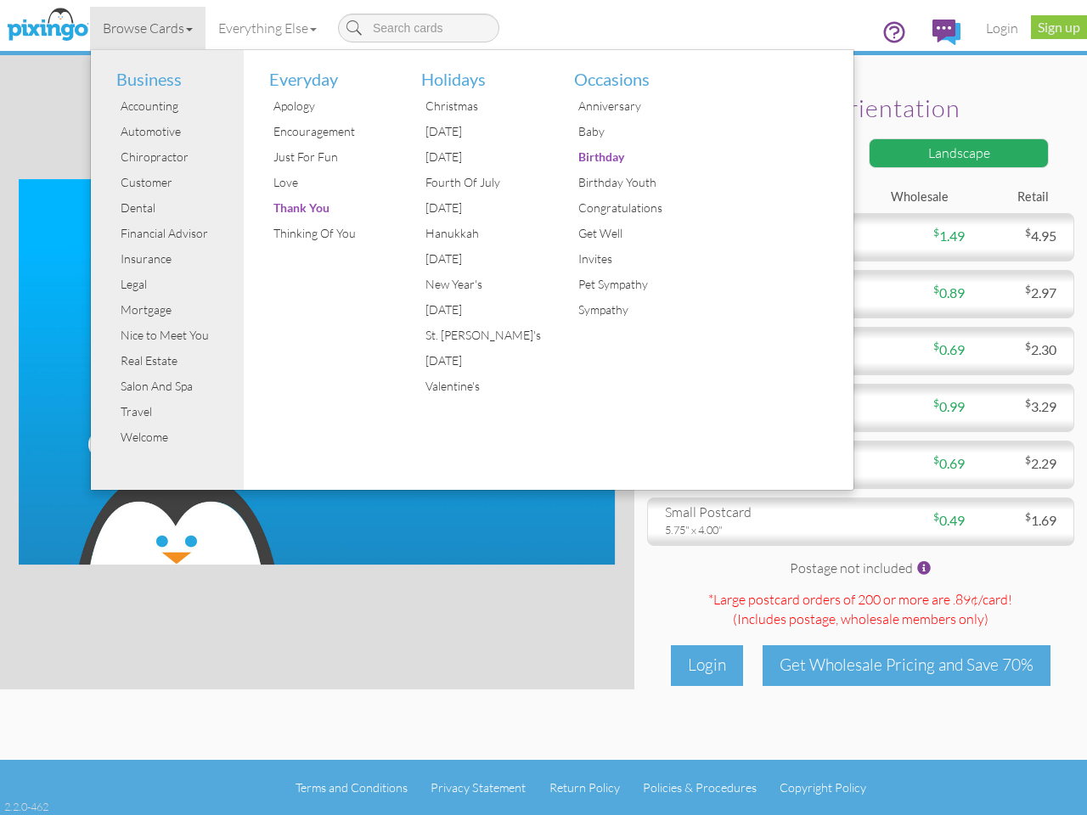 The width and height of the screenshot is (1087, 815). I want to click on a: Apology, so click(326, 106).